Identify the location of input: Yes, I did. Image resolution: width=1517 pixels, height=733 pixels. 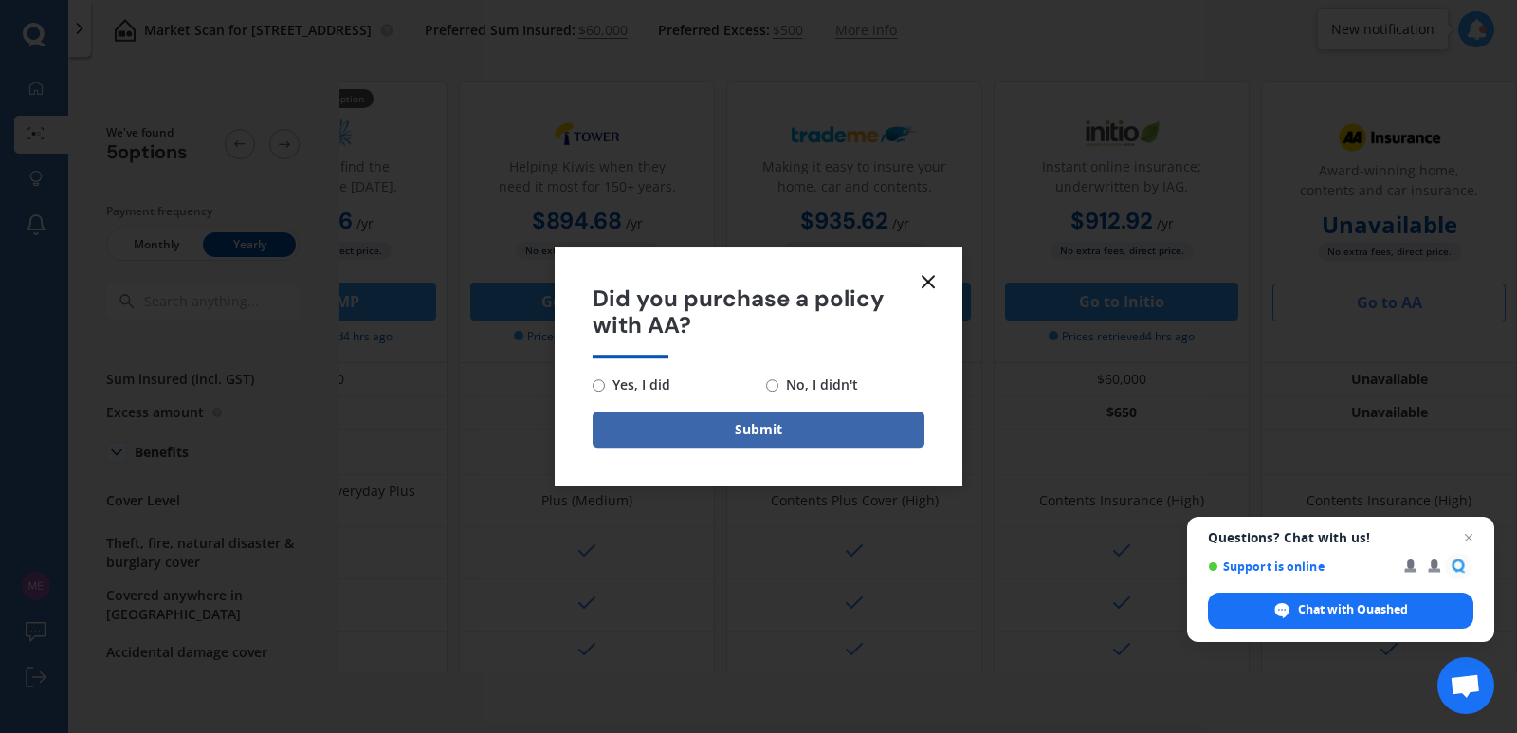
(598, 385).